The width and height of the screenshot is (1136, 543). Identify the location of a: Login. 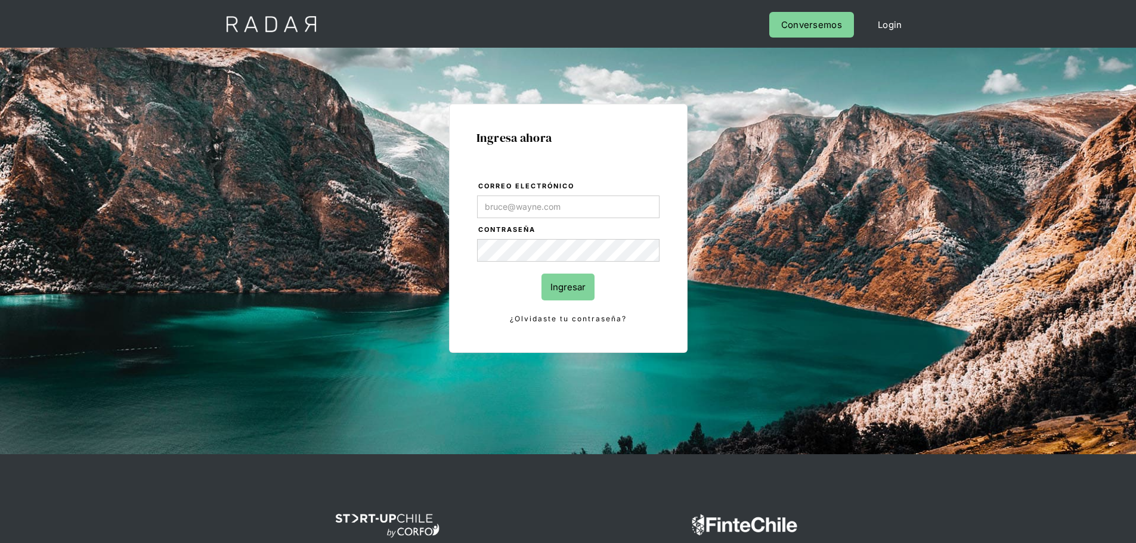
(889, 24).